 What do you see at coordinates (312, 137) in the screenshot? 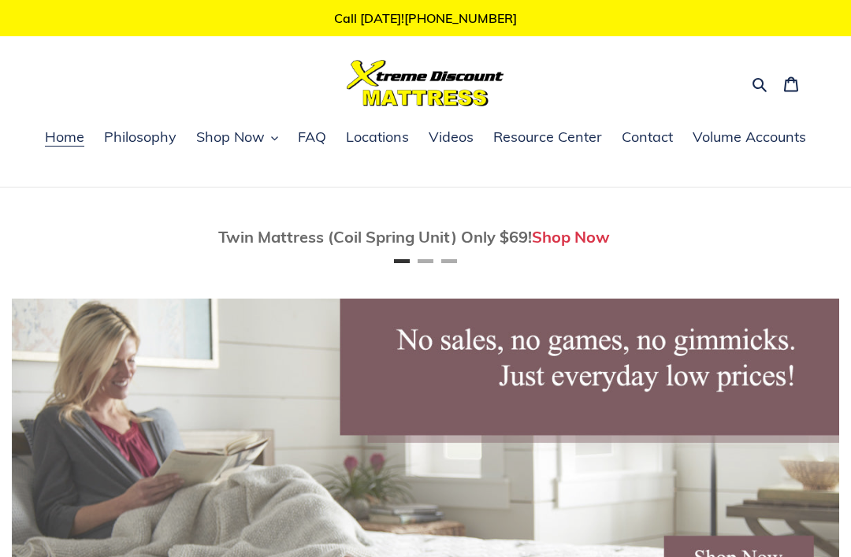
I see `span: FAQ` at bounding box center [312, 137].